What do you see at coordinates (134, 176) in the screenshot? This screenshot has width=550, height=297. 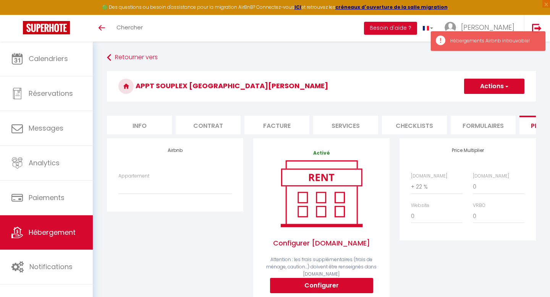 I see `label: Appartement` at bounding box center [134, 176].